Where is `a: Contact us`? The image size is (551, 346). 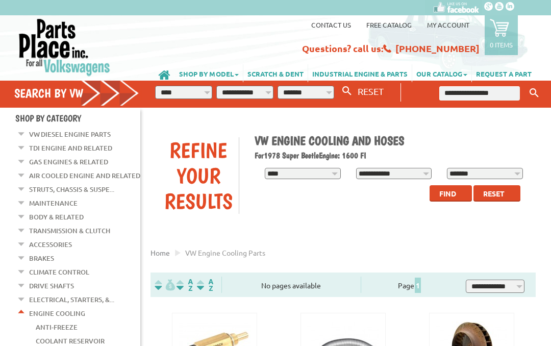 a: Contact us is located at coordinates (331, 25).